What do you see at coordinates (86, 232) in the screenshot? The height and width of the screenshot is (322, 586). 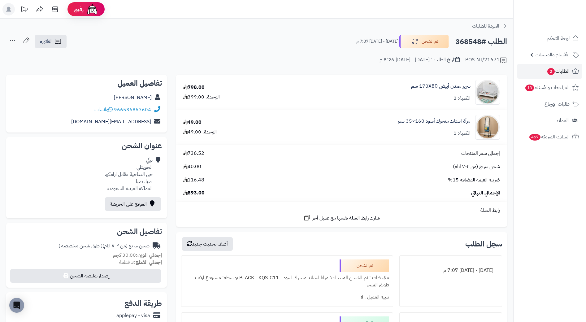 I see `h2: تفاصيل الشحن` at bounding box center [86, 232].